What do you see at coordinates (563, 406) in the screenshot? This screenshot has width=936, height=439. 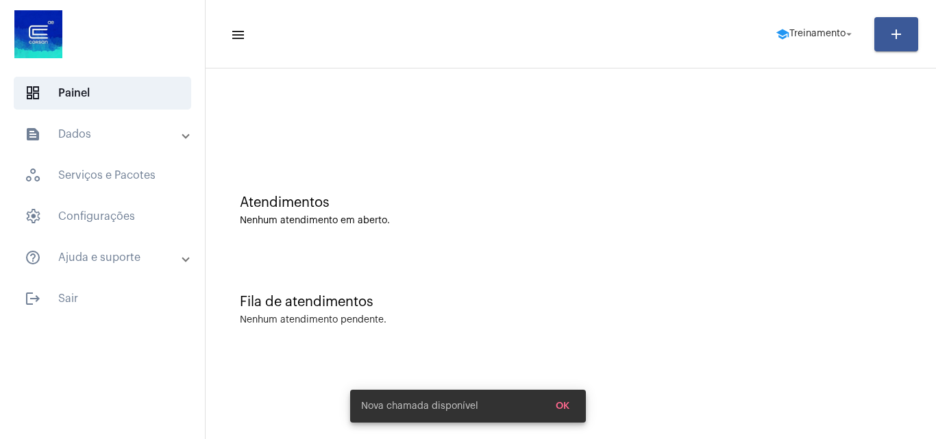 I see `button: OK` at bounding box center [563, 406].